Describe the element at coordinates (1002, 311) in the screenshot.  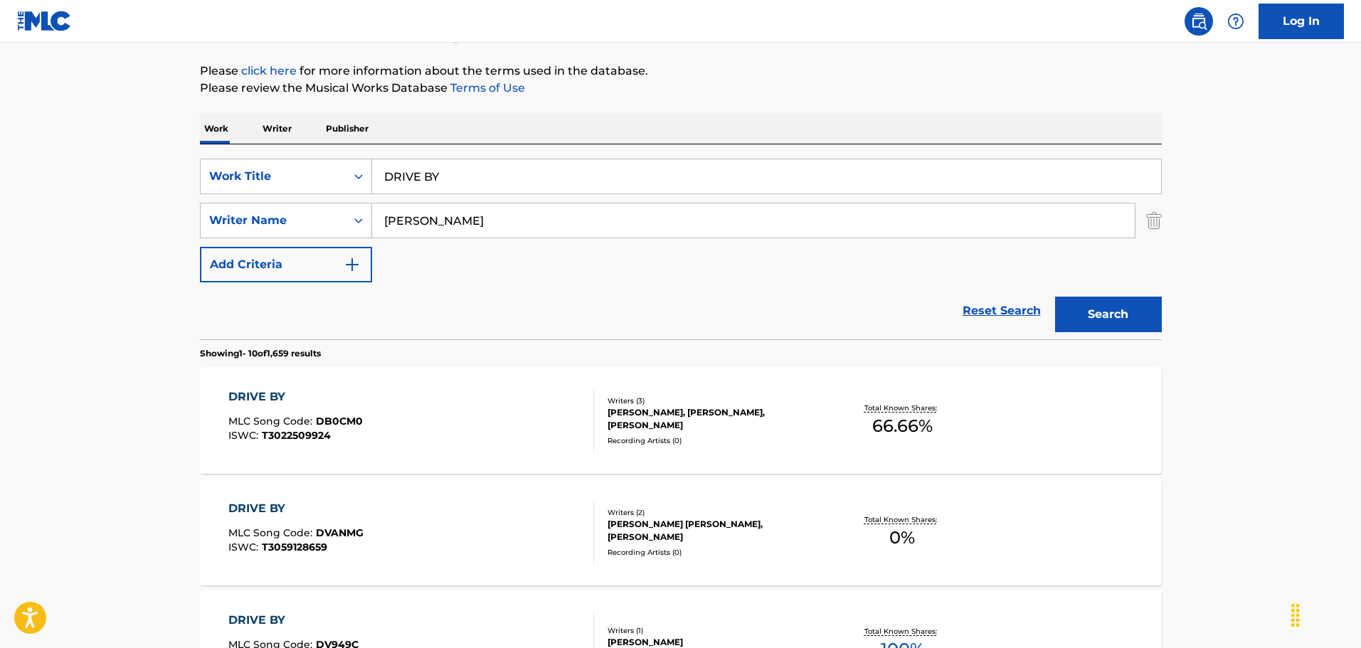
I see `a: Reset Search` at that location.